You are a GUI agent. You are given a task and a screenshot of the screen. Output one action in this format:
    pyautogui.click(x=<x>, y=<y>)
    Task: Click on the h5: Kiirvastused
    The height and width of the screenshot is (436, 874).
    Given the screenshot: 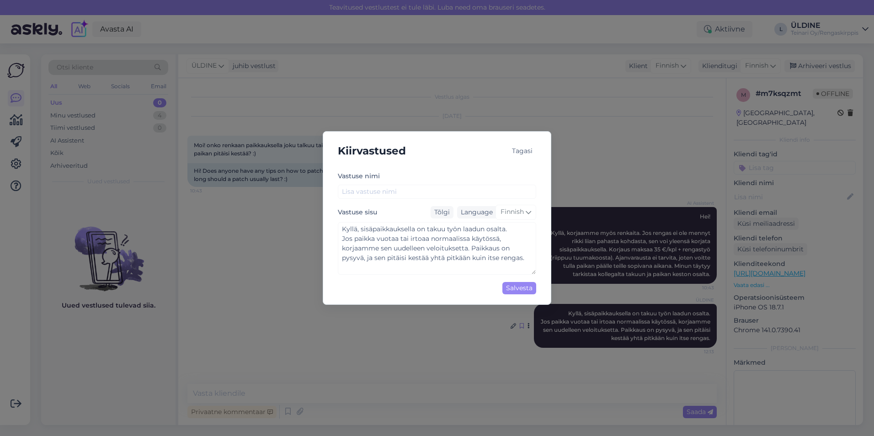 What is the action you would take?
    pyautogui.click(x=372, y=151)
    